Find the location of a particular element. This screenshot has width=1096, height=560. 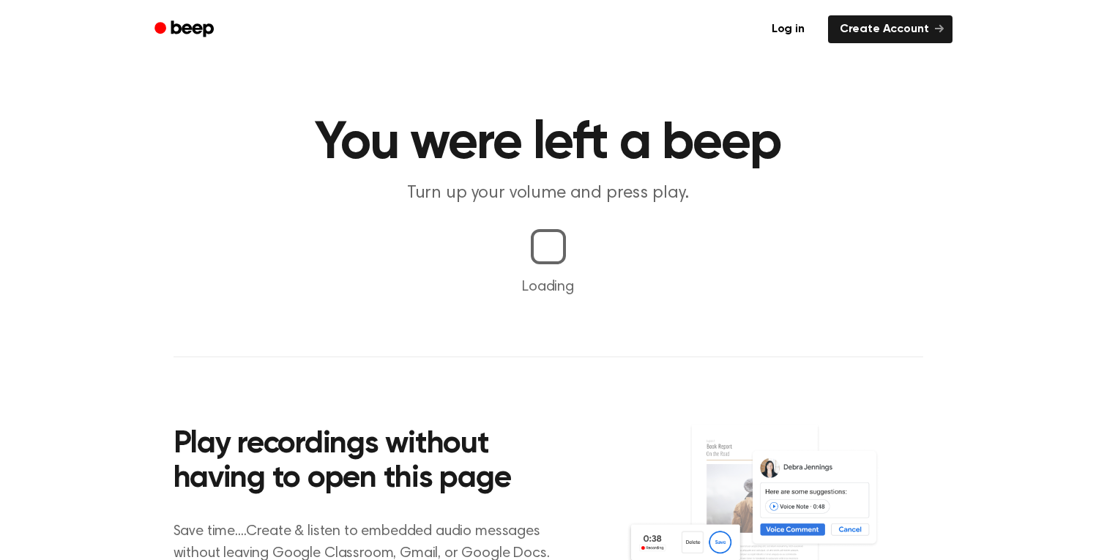

p: Turn up your volume and press play. is located at coordinates (548, 193).